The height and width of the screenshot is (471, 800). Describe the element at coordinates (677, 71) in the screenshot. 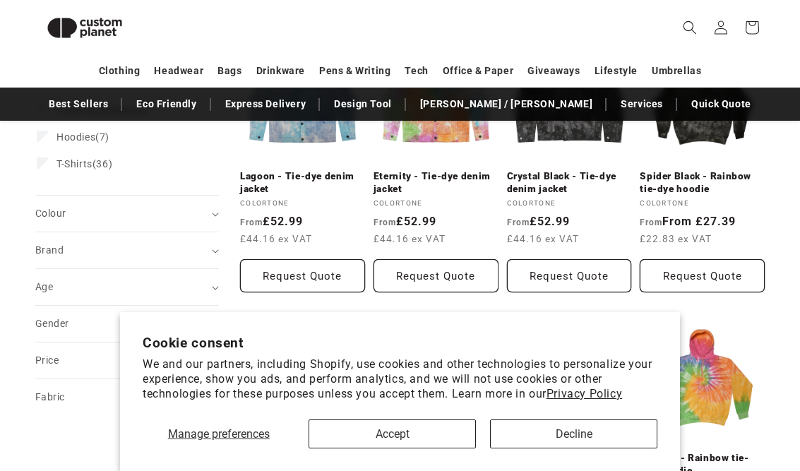

I see `a: Umbrellas` at that location.